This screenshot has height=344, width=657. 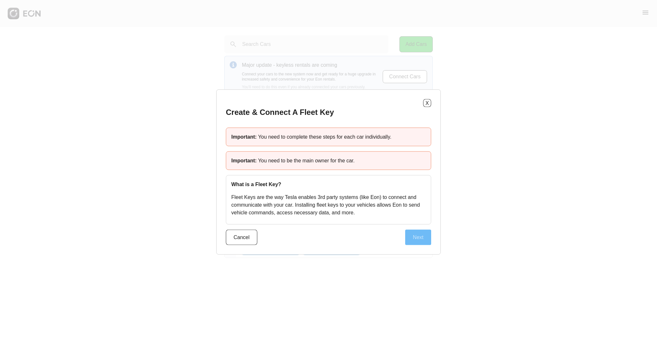 What do you see at coordinates (307, 160) in the screenshot?
I see `span: You need to be the main owner for the car.` at bounding box center [307, 160].